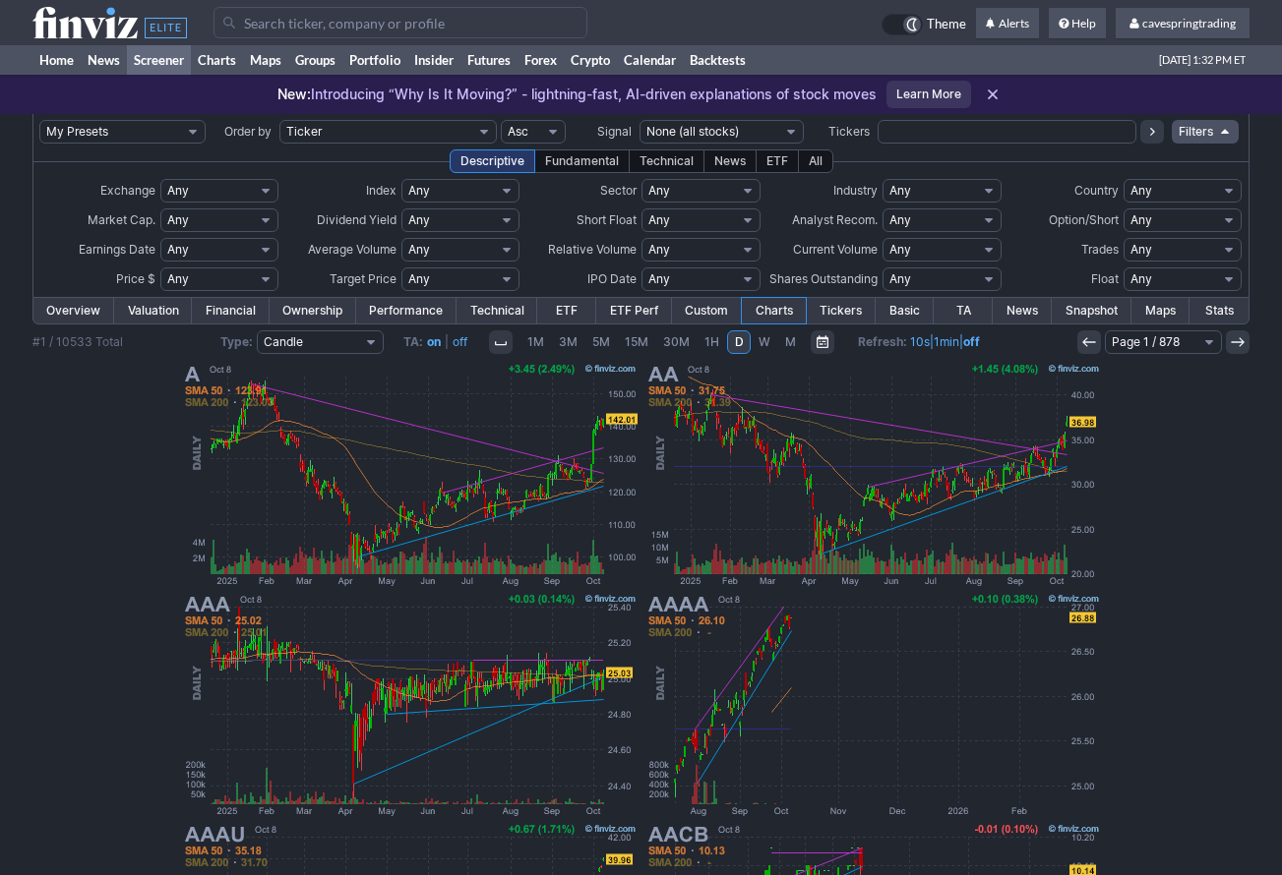 The width and height of the screenshot is (1282, 875). I want to click on div: Descriptive, so click(492, 161).